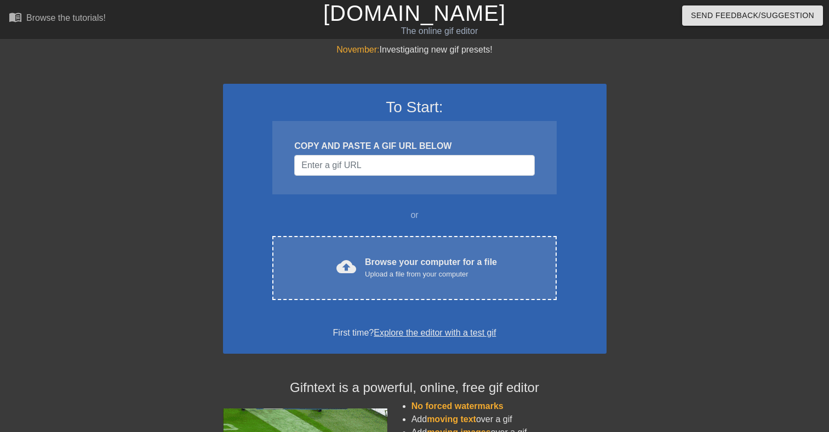  Describe the element at coordinates (15, 17) in the screenshot. I see `span: menu_book` at that location.